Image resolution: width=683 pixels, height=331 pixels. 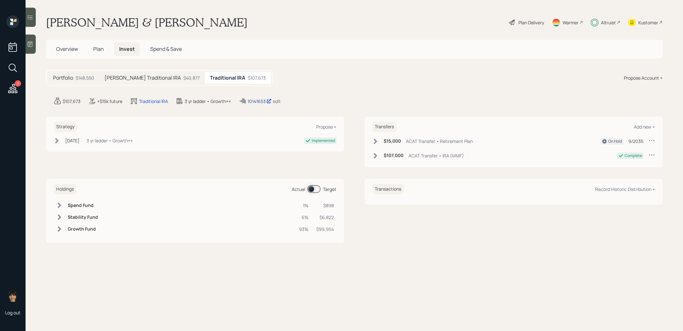 I want to click on div: On Hold, so click(x=615, y=141).